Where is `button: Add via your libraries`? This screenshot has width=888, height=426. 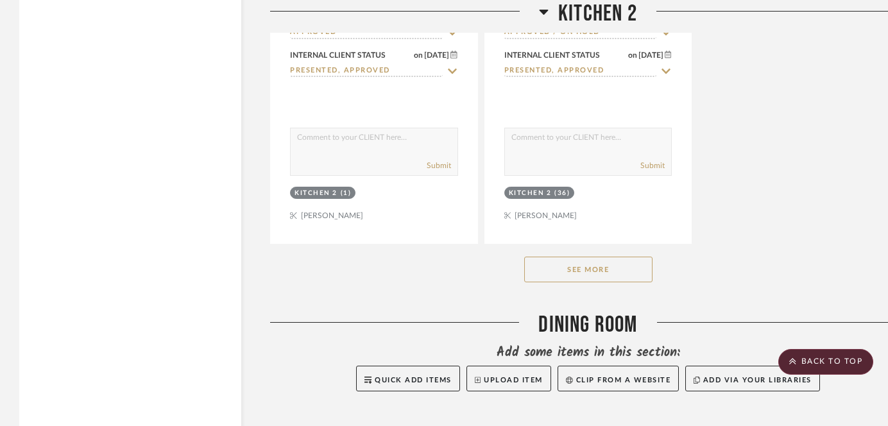
button: Add via your libraries is located at coordinates (752, 378).